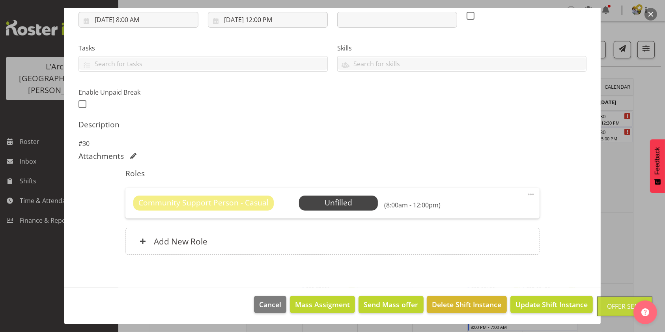  I want to click on button: Delete Shift Instance, so click(467, 305).